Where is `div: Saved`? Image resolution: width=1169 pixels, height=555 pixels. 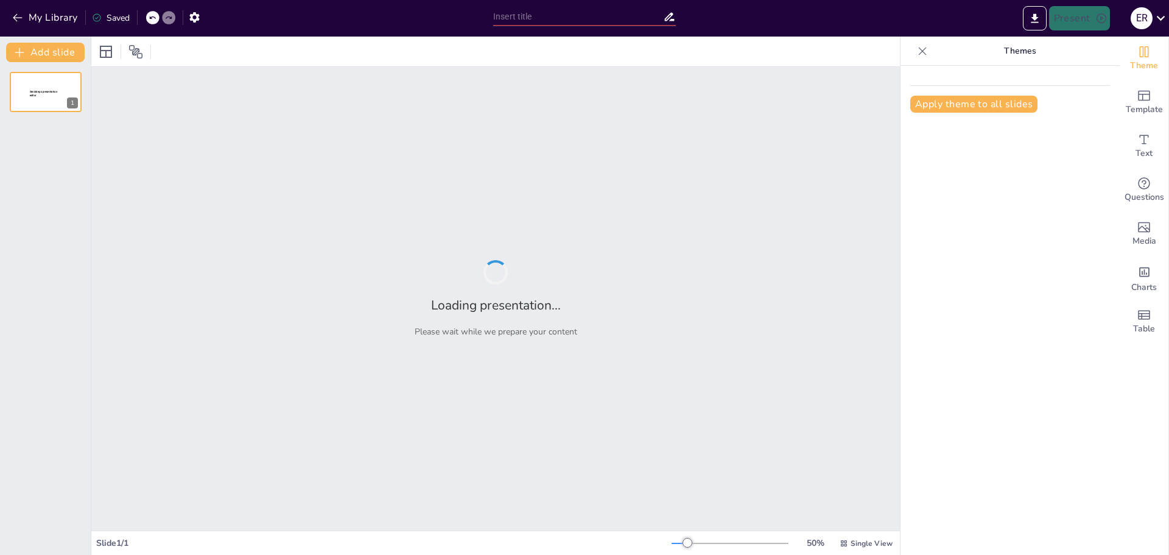 div: Saved is located at coordinates (111, 18).